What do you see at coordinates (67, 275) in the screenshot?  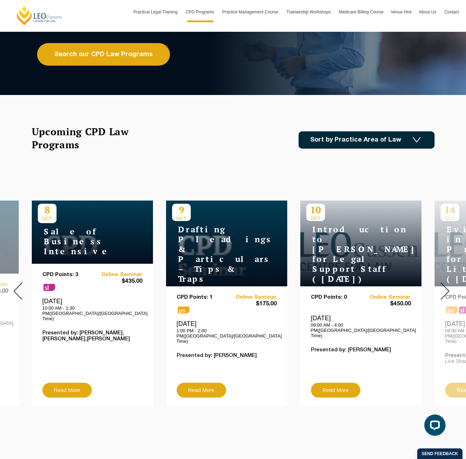 I see `p: CPD Points: 3` at bounding box center [67, 275].